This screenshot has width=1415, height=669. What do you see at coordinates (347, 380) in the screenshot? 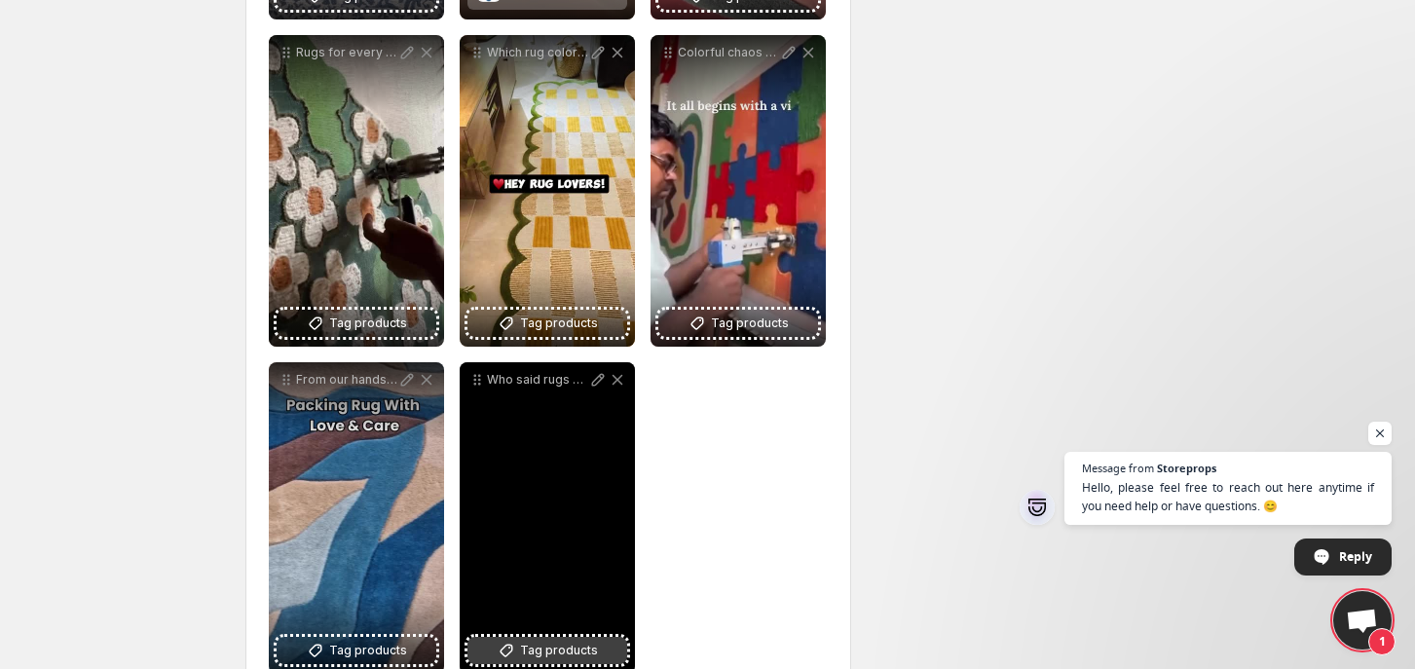
I see `p: From our hands to your home watch how we carefully roll wrap and pack your rug so it arrives safe...` at bounding box center [347, 380].